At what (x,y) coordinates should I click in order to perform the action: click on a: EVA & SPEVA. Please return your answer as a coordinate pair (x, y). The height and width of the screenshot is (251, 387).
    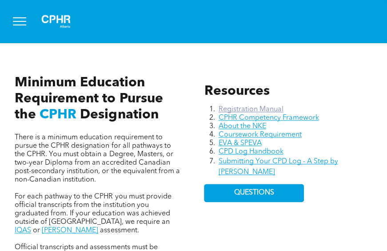
    Looking at the image, I should click on (240, 143).